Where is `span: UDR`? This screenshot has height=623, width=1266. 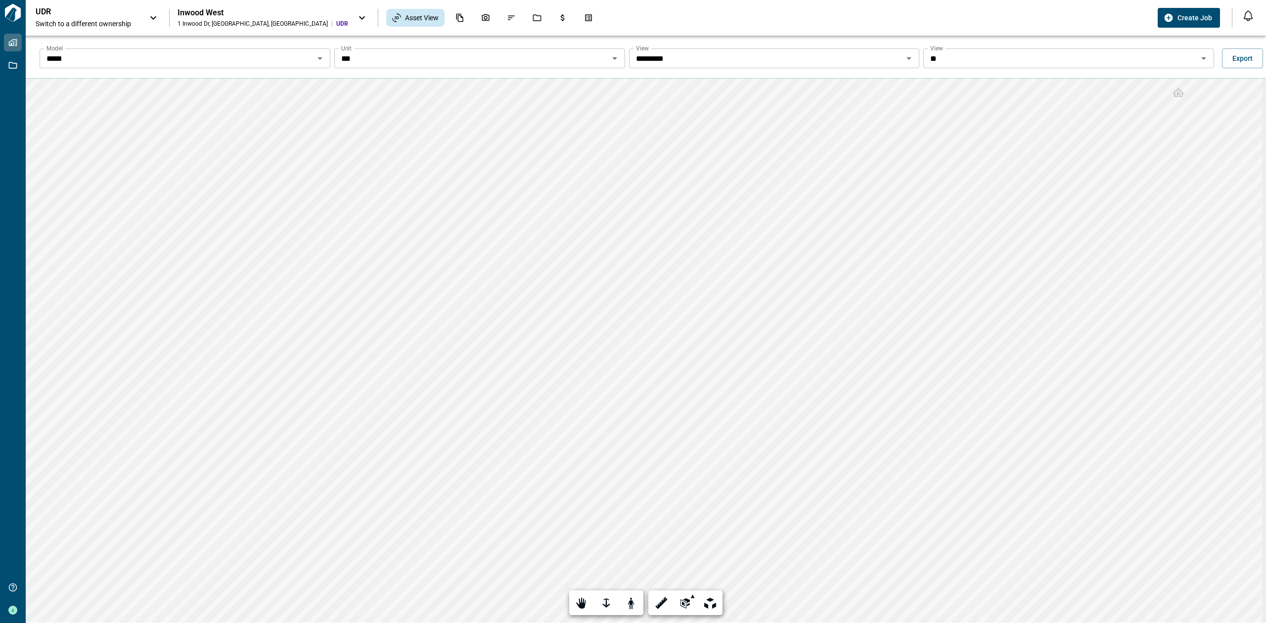
span: UDR is located at coordinates (342, 24).